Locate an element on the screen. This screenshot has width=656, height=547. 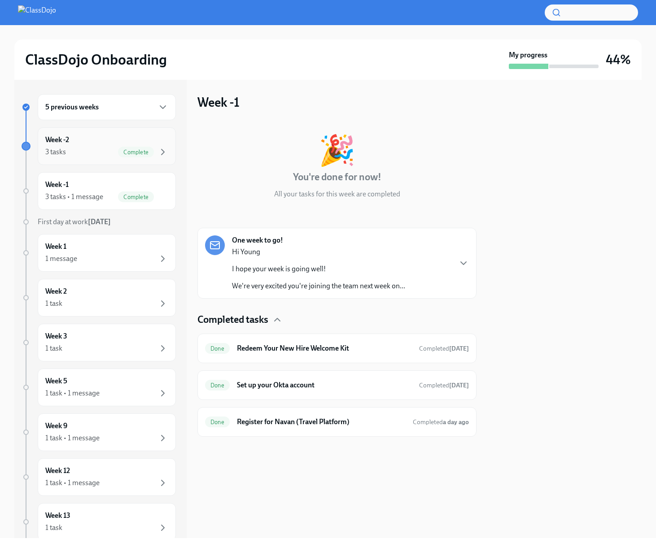
h6: 5 previous weeks is located at coordinates (72, 107).